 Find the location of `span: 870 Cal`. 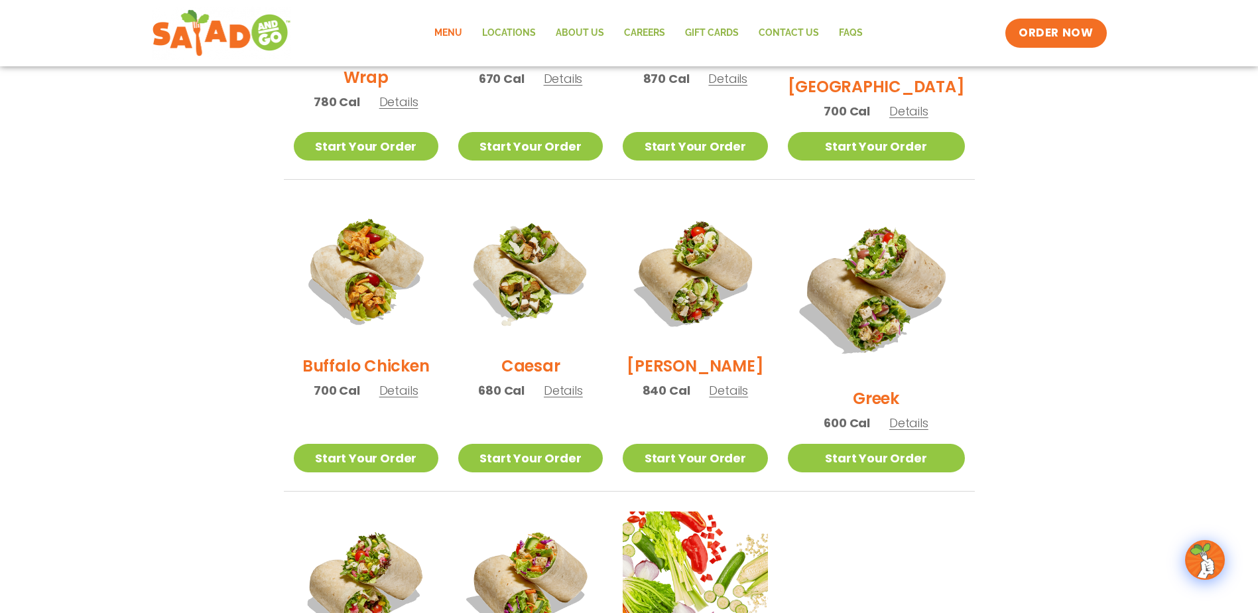

span: 870 Cal is located at coordinates (666, 78).